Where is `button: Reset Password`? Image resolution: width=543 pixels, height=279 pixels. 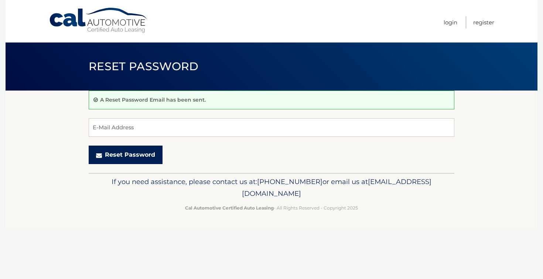
button: Reset Password is located at coordinates (126, 155).